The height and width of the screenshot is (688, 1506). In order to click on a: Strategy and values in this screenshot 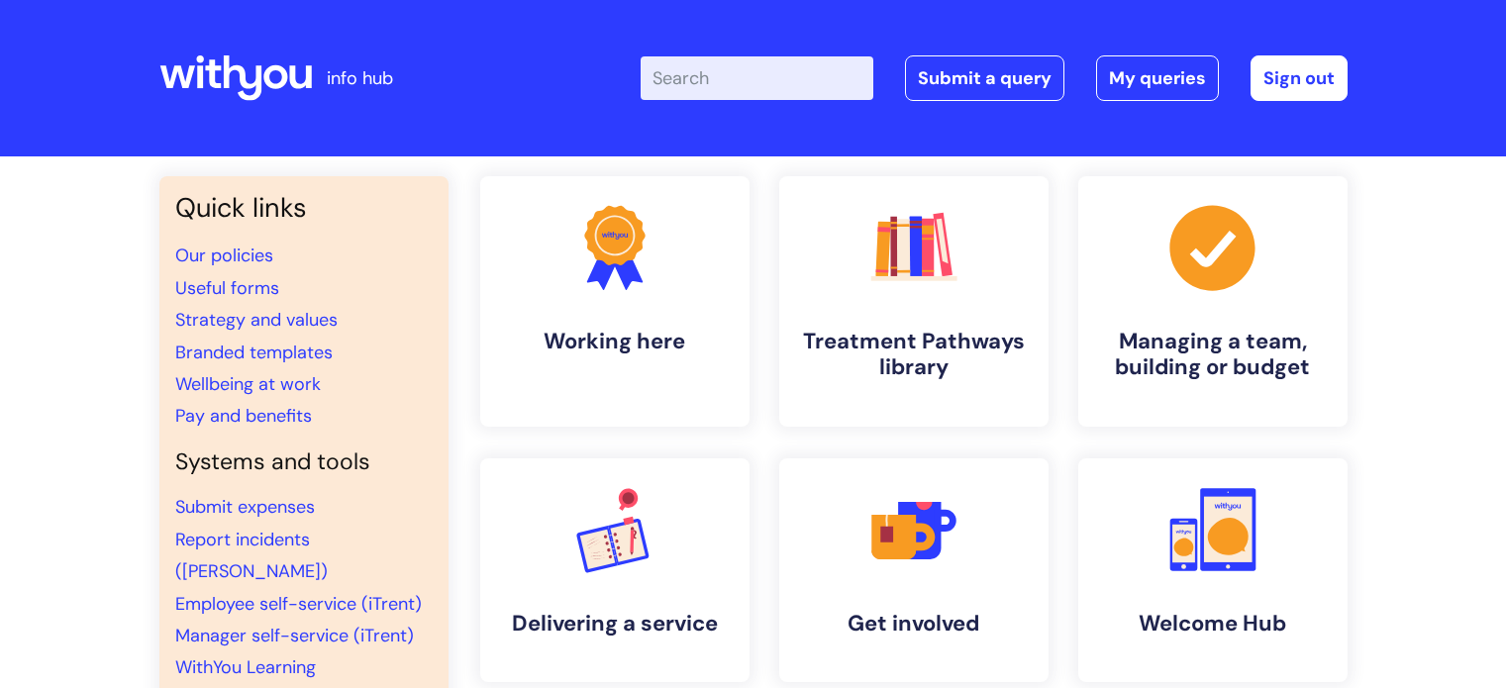, I will do `click(256, 320)`.